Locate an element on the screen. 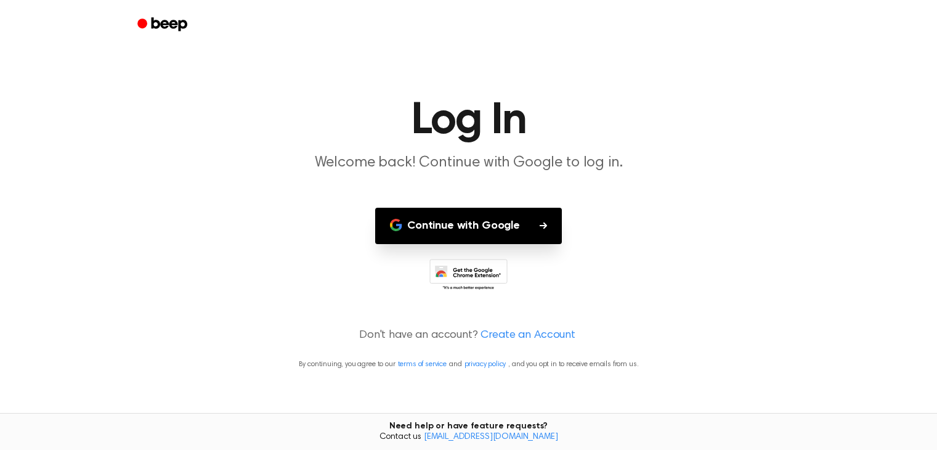 This screenshot has width=937, height=450. h1: Log In is located at coordinates (469, 121).